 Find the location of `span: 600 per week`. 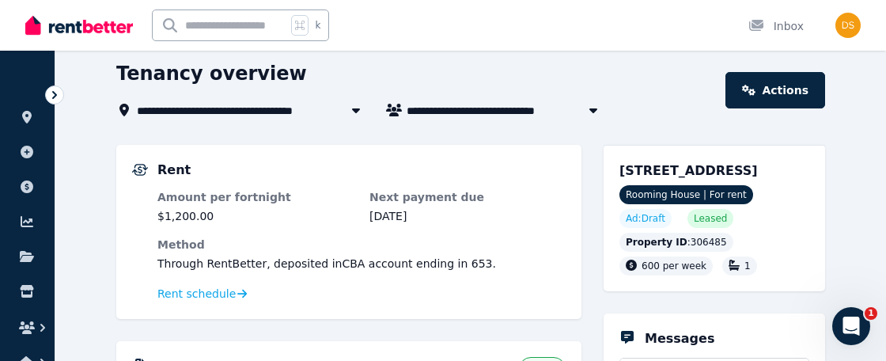

span: 600 per week is located at coordinates (674, 266).